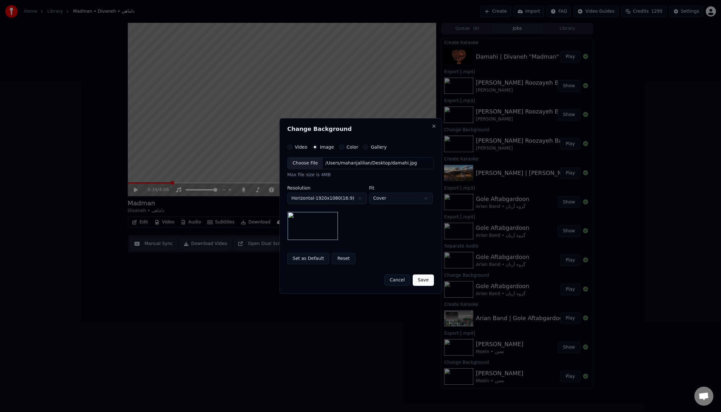  What do you see at coordinates (352, 147) in the screenshot?
I see `label: Color` at bounding box center [352, 147].